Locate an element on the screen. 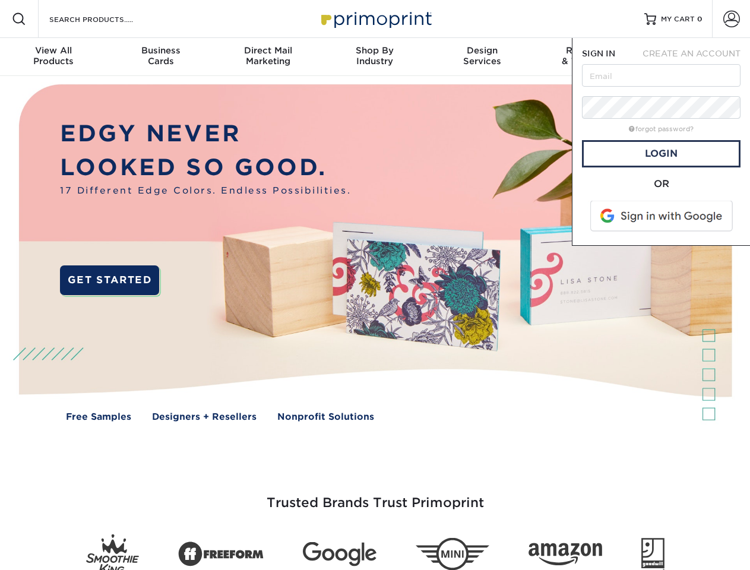 The image size is (750, 570). span: Business is located at coordinates (160, 50).